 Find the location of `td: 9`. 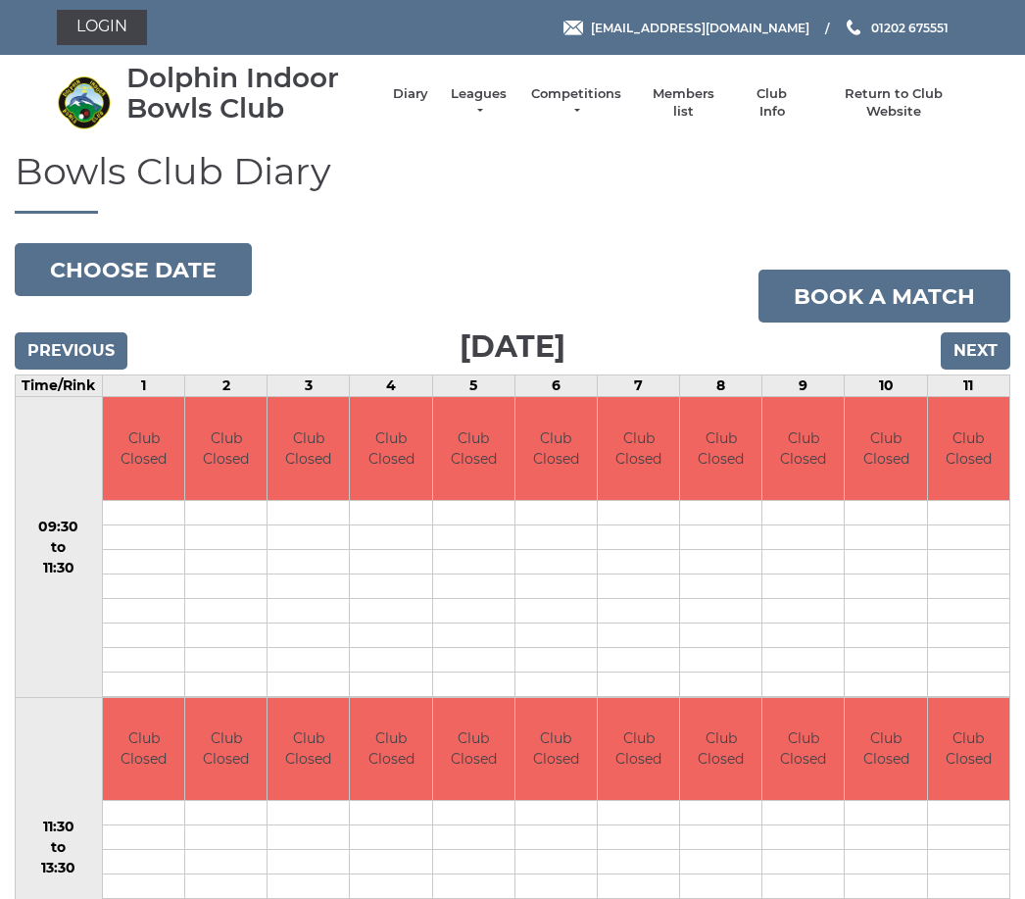

td: 9 is located at coordinates (804, 386).